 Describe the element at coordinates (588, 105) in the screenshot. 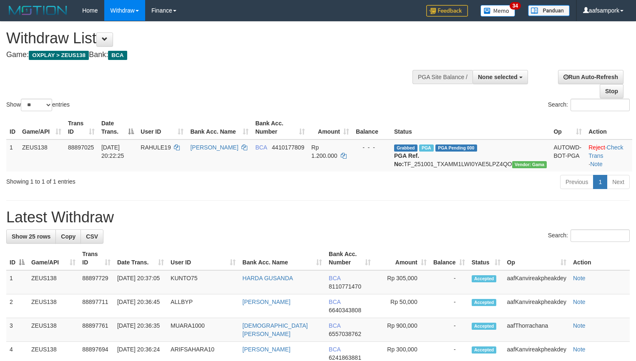

I see `label: Search:` at that location.